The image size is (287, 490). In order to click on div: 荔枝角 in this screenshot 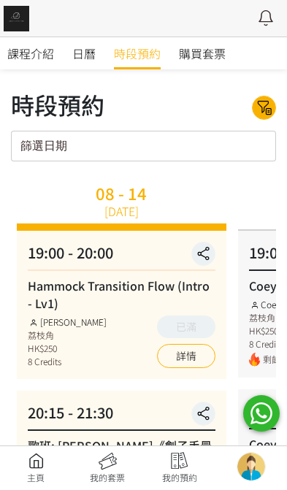, I will do `click(67, 335)`.